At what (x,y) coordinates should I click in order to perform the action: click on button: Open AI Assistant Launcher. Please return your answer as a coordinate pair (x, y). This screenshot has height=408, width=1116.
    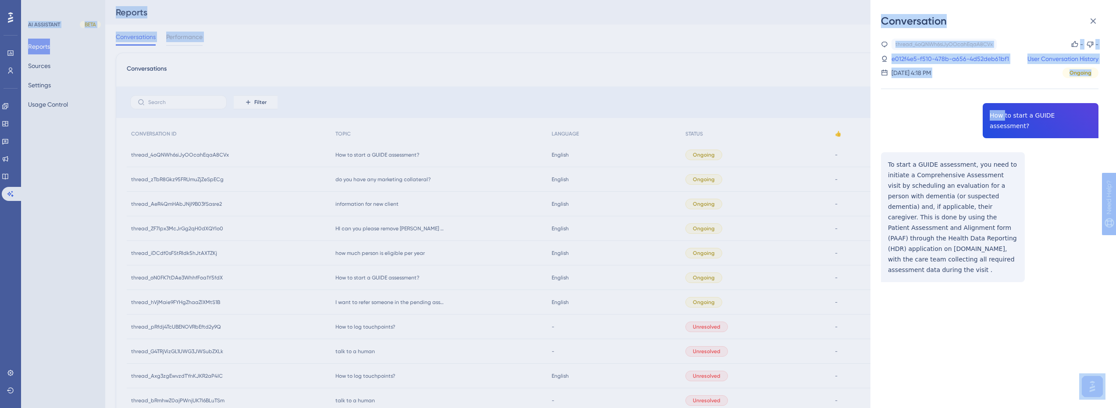
    Looking at the image, I should click on (13, 13).